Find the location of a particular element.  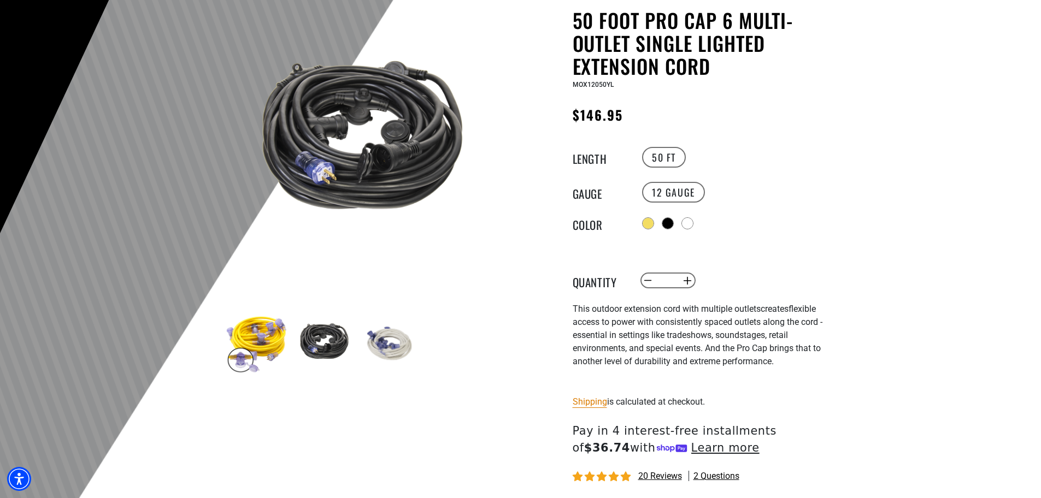

span: 20 reviews is located at coordinates (660, 476).